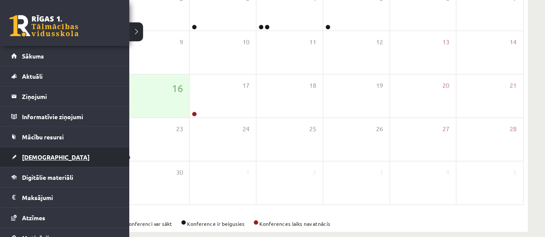  I want to click on span: 30, so click(179, 173).